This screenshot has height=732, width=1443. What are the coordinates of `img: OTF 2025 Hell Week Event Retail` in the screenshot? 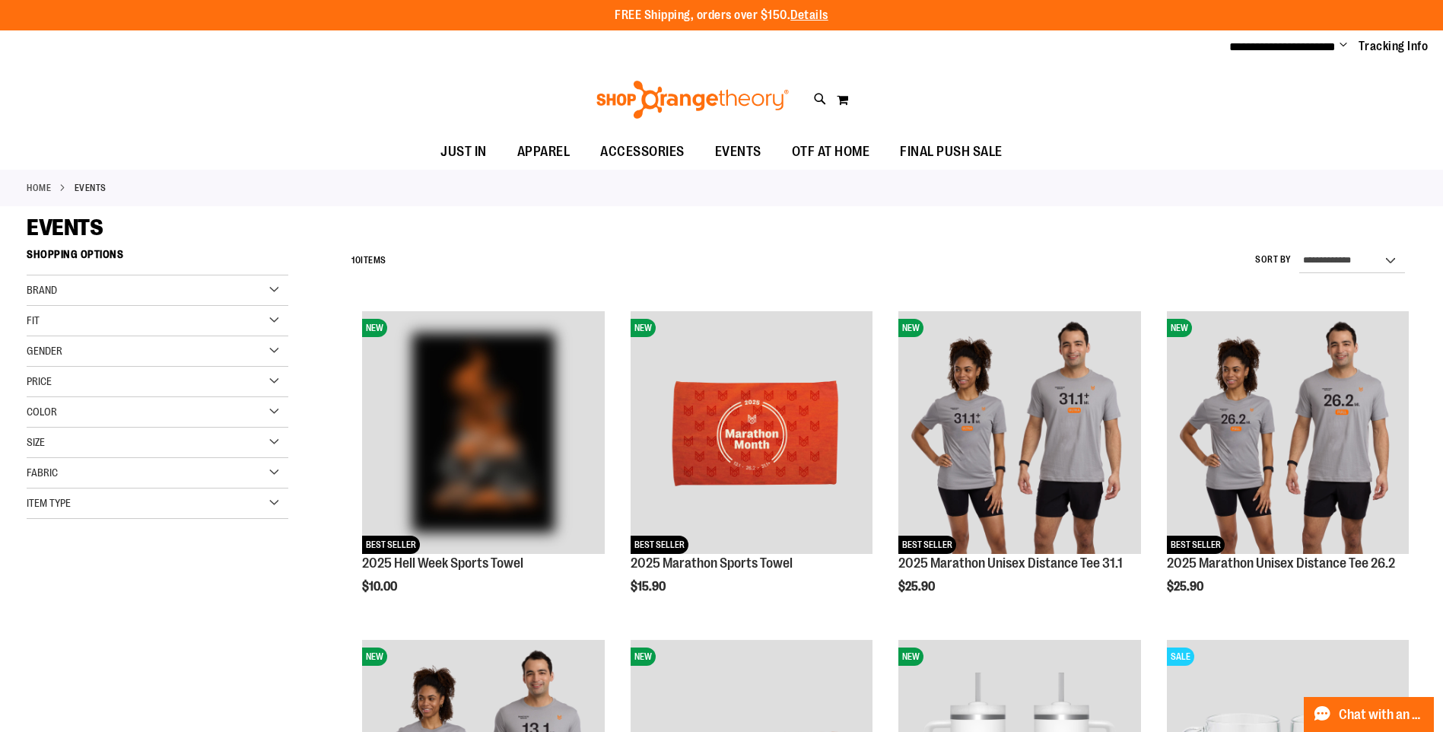 It's located at (483, 432).